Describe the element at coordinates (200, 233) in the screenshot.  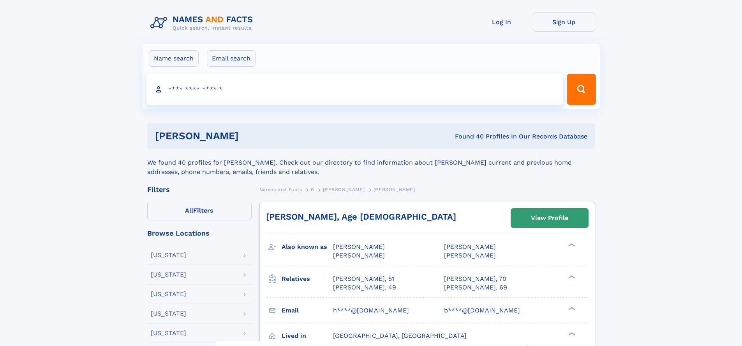
I see `div: Browse Locations` at that location.